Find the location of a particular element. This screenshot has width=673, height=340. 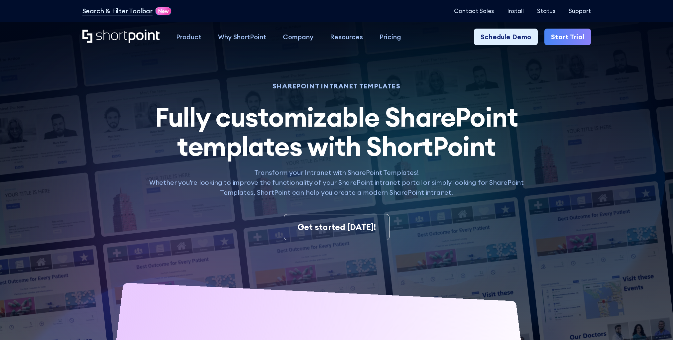

a: Status is located at coordinates (546, 11).